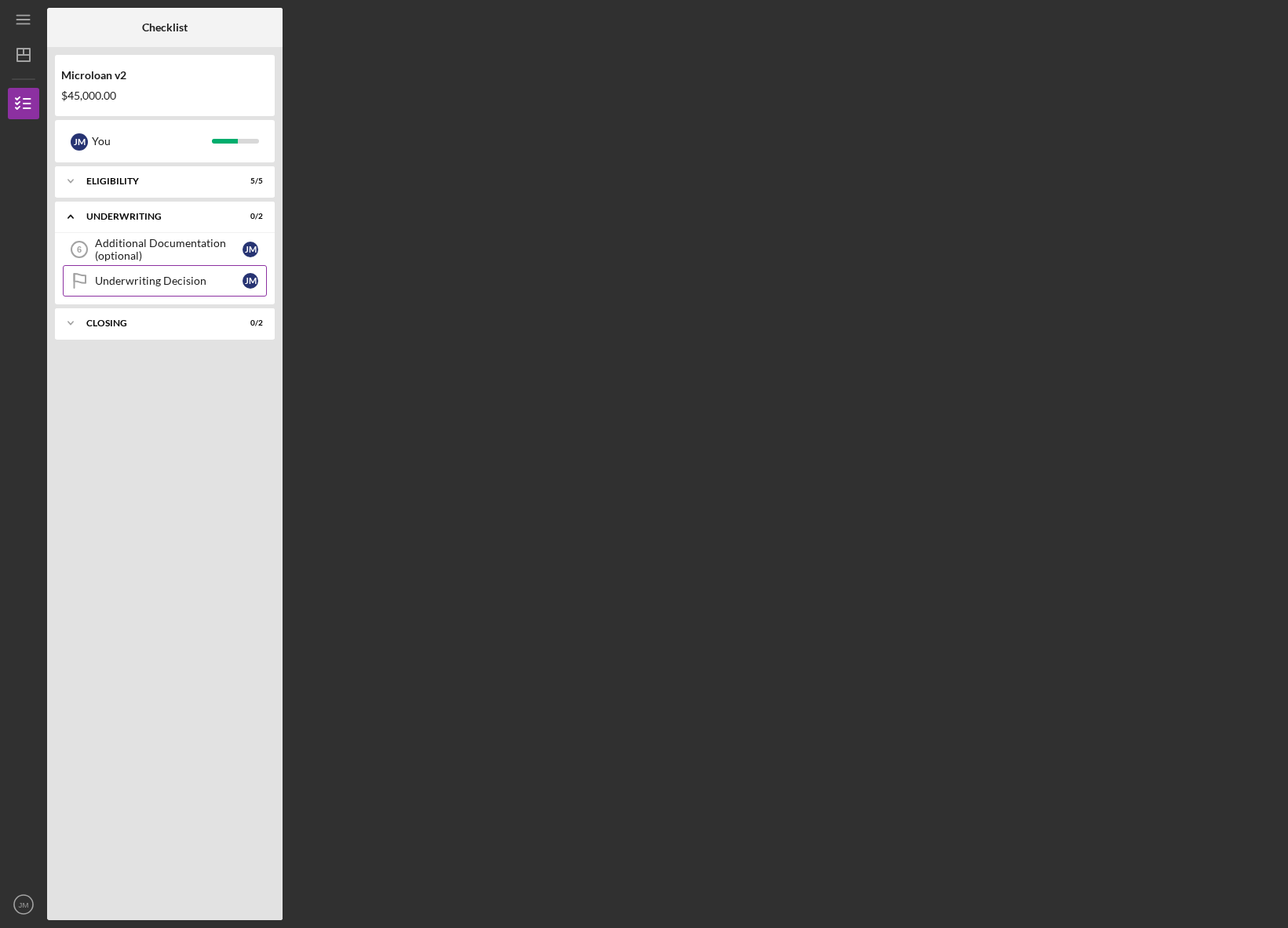 Image resolution: width=1288 pixels, height=928 pixels. I want to click on div: Underwriting, so click(155, 217).